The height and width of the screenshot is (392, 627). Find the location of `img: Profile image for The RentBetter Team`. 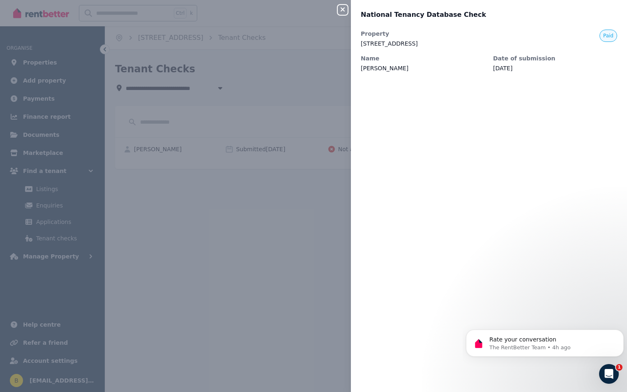

img: Profile image for The RentBetter Team is located at coordinates (16, 31).